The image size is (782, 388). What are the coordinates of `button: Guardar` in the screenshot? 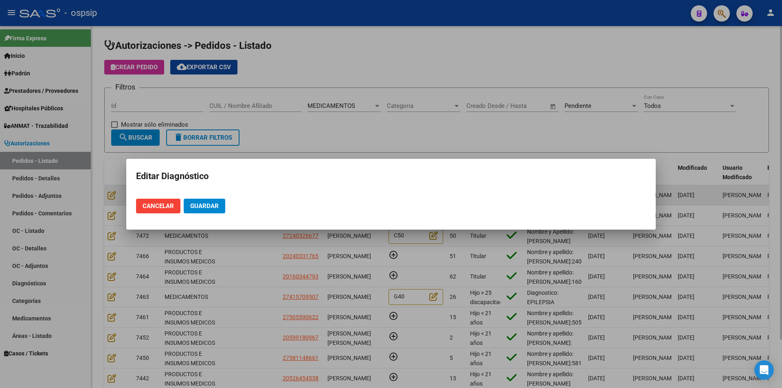 It's located at (204, 206).